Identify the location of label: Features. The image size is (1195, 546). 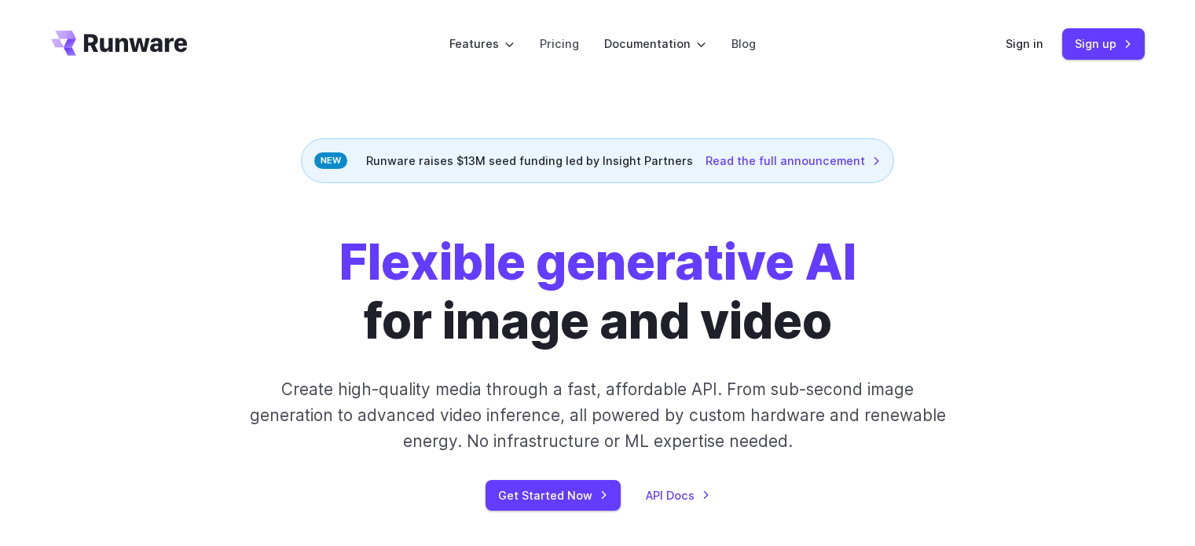
(482, 43).